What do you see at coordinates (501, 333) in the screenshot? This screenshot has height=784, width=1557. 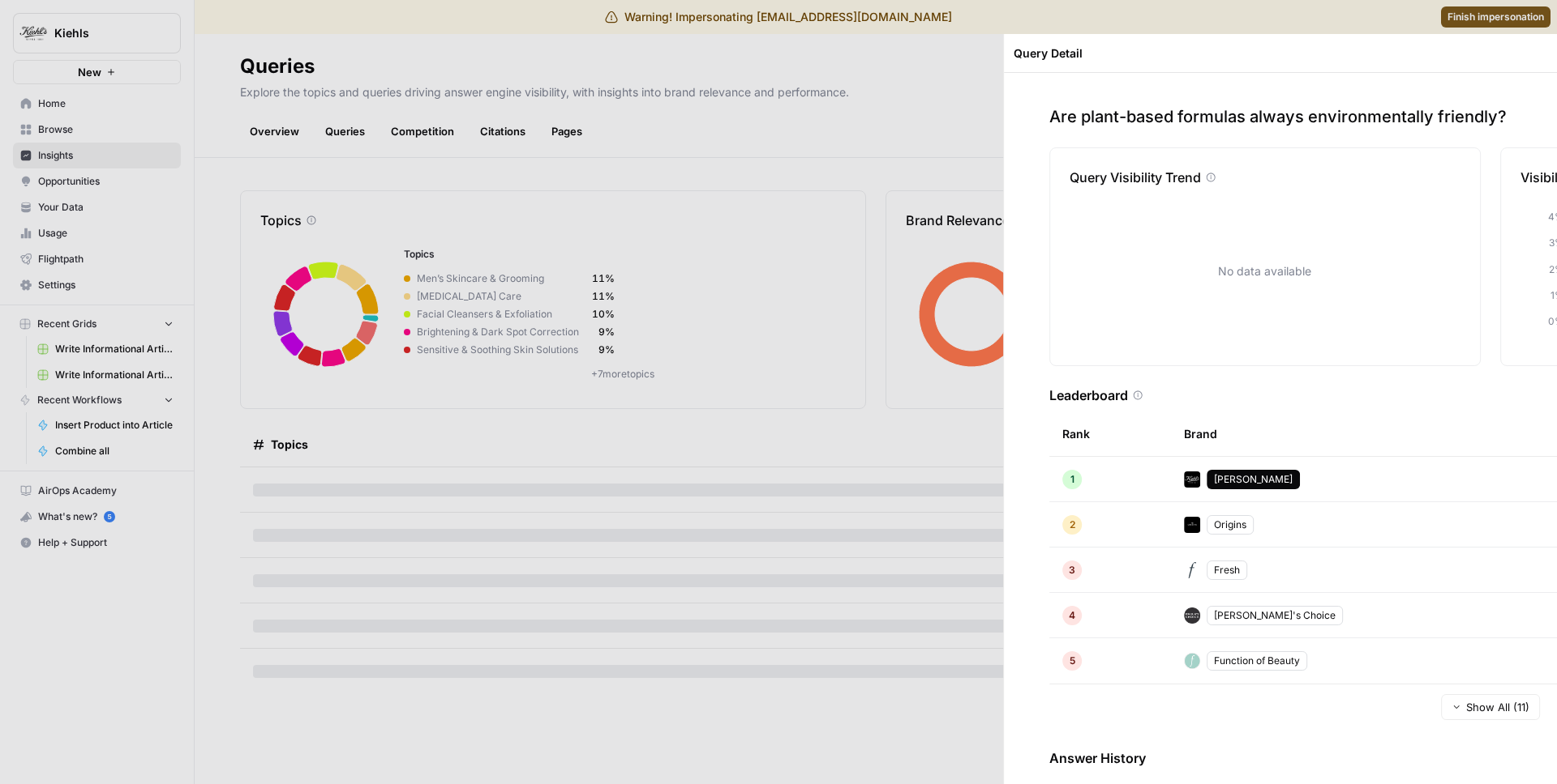 I see `span: Brightening & Dark Spot Correction` at bounding box center [501, 333].